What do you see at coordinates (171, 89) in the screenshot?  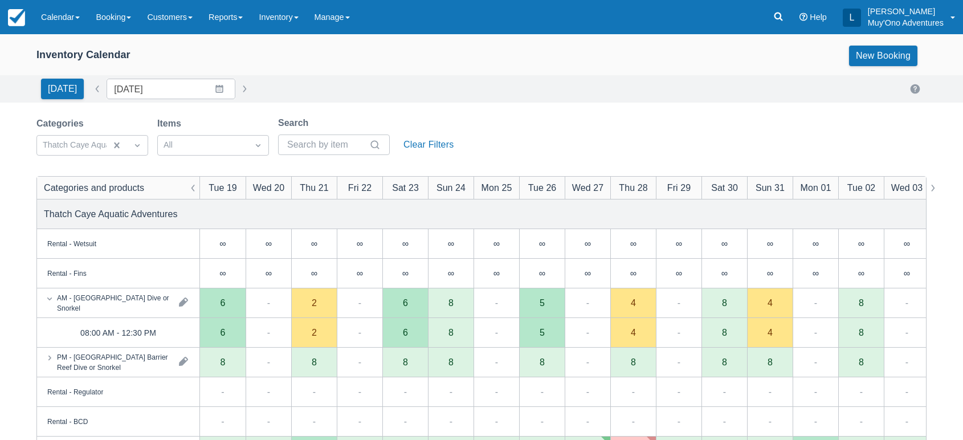 I see `input: Date` at bounding box center [171, 89].